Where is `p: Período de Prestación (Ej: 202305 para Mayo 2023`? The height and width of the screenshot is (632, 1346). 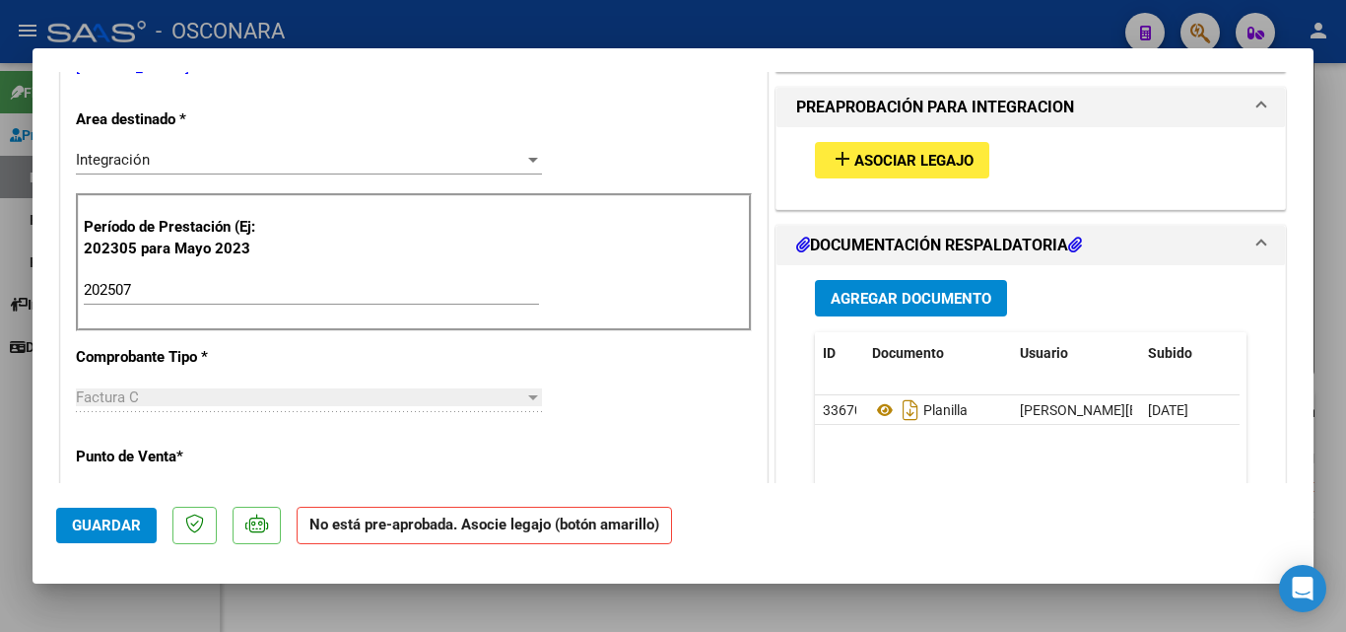
p: Período de Prestación (Ej: 202305 para Mayo 2023 is located at coordinates (182, 238).